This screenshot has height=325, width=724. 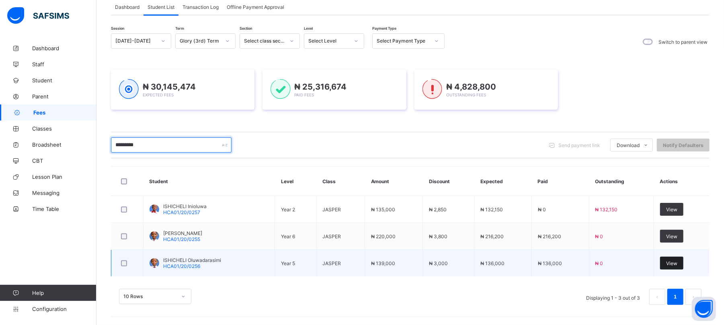 What do you see at coordinates (304, 95) in the screenshot?
I see `span: Paid Fees` at bounding box center [304, 95].